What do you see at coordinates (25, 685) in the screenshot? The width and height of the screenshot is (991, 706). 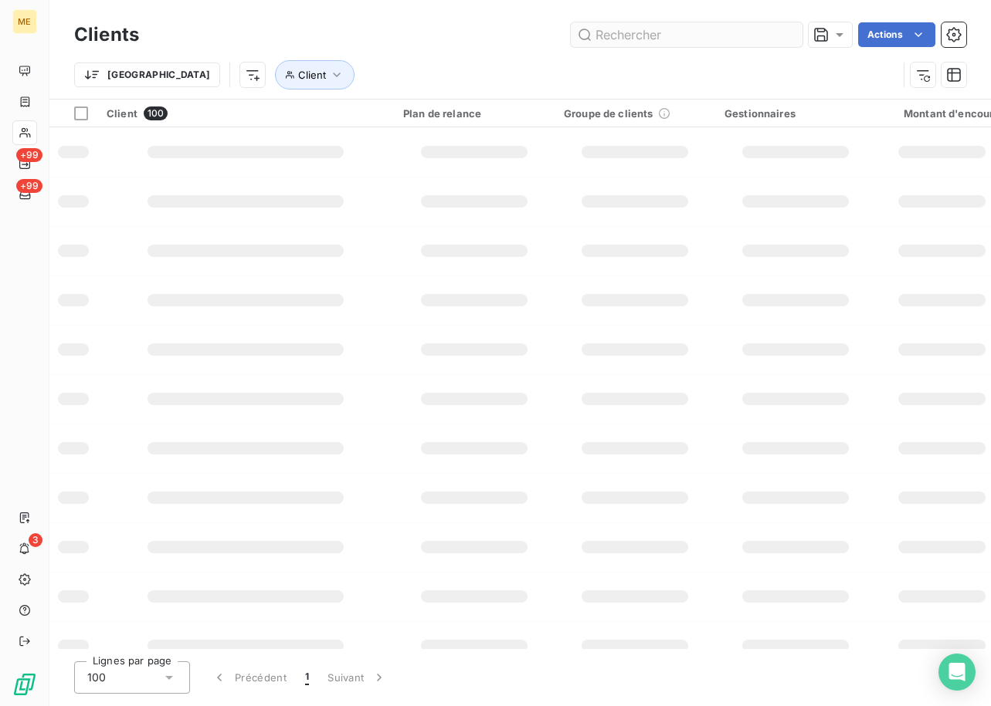 I see `img: Logo LeanPay` at bounding box center [25, 685].